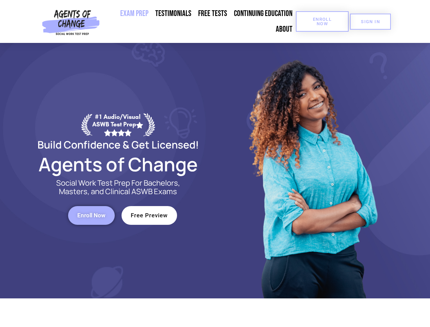 The width and height of the screenshot is (430, 327). Describe the element at coordinates (199, 21) in the screenshot. I see `nav: Menu` at that location.